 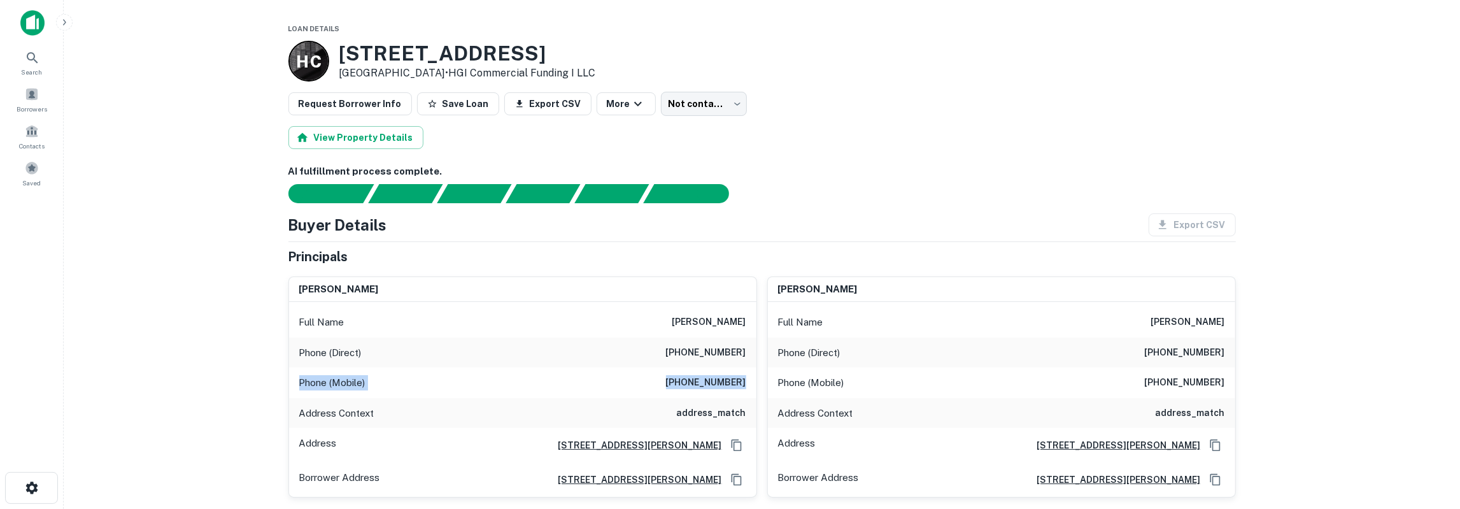 What do you see at coordinates (314, 29) in the screenshot?
I see `span: Loan Details` at bounding box center [314, 29].